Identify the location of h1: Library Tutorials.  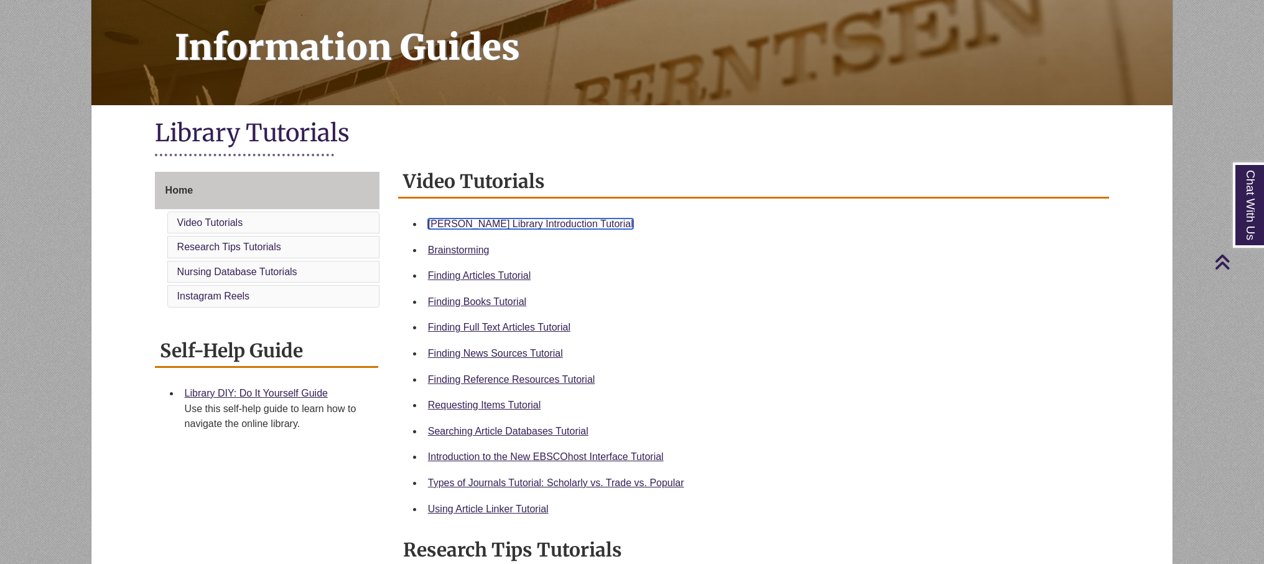
(632, 134).